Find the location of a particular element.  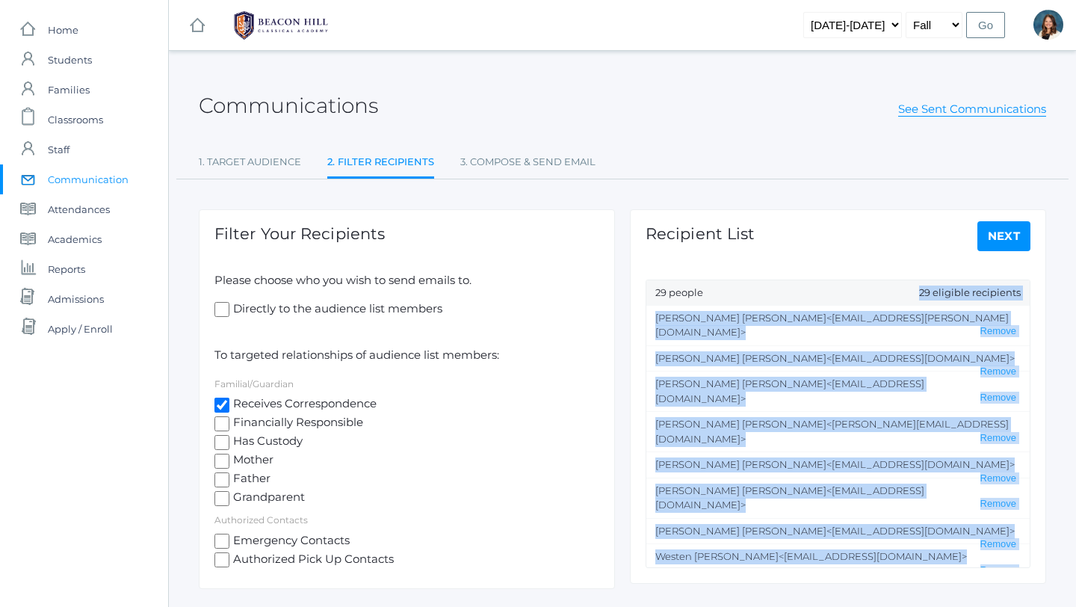

span: Academics is located at coordinates (75, 239).